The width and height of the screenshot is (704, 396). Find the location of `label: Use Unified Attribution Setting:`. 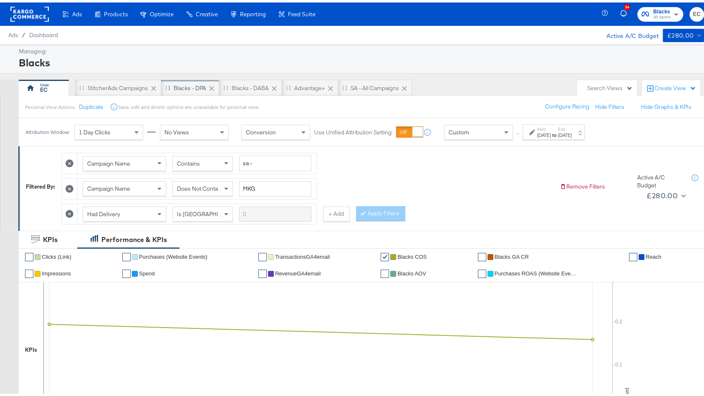

label: Use Unified Attribution Setting: is located at coordinates (354, 130).